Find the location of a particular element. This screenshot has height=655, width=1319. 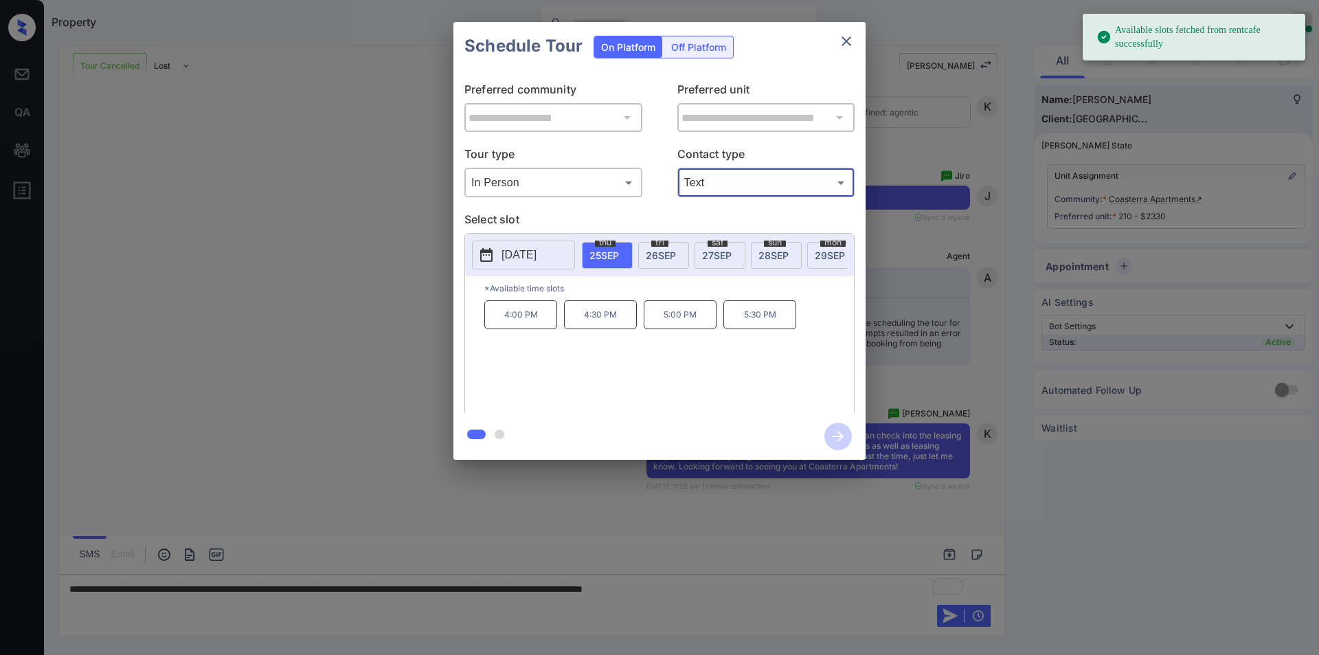

span: 25 SEP is located at coordinates (604, 255).